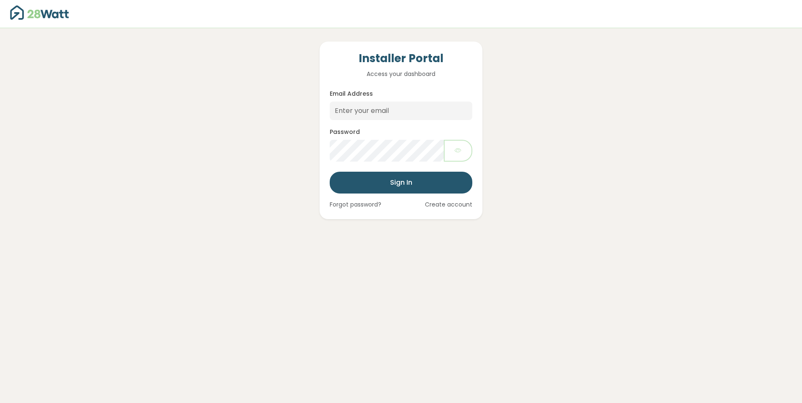  I want to click on h4: Installer Portal, so click(401, 59).